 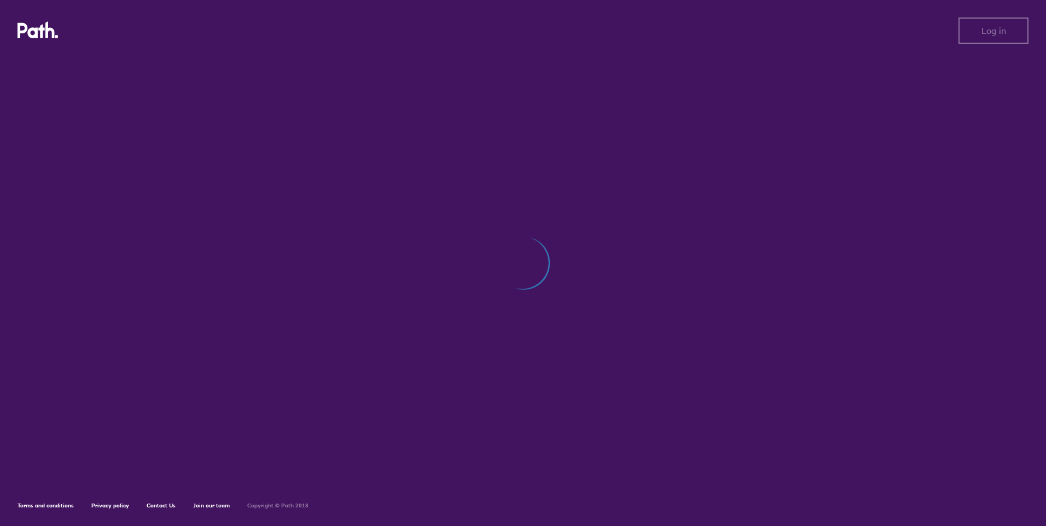 What do you see at coordinates (110, 506) in the screenshot?
I see `a: Privacy policy` at bounding box center [110, 506].